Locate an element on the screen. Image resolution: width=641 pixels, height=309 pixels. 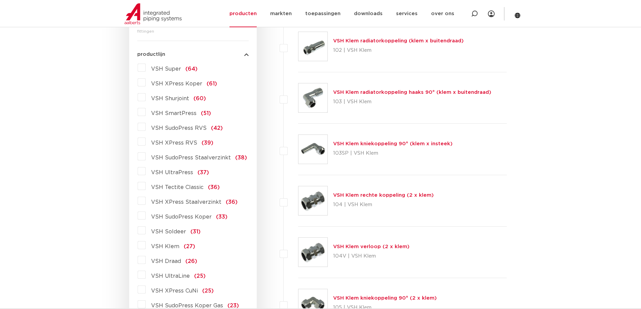
span: VSH SudoPress Koper is located at coordinates (181, 217).